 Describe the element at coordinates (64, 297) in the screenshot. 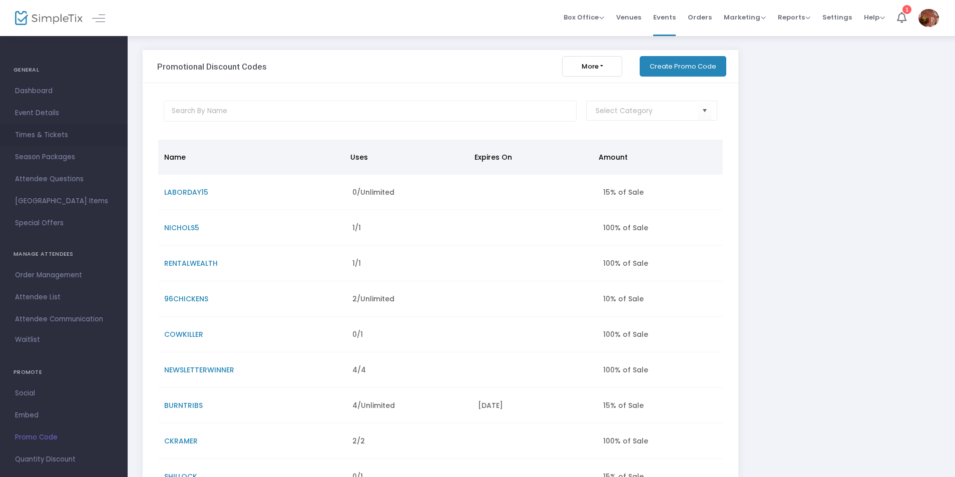

I see `span: Attendee List` at that location.